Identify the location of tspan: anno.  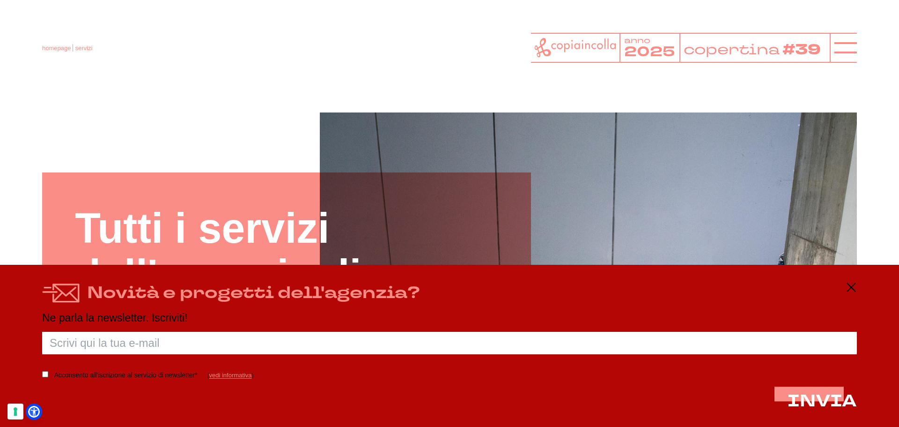
(638, 40).